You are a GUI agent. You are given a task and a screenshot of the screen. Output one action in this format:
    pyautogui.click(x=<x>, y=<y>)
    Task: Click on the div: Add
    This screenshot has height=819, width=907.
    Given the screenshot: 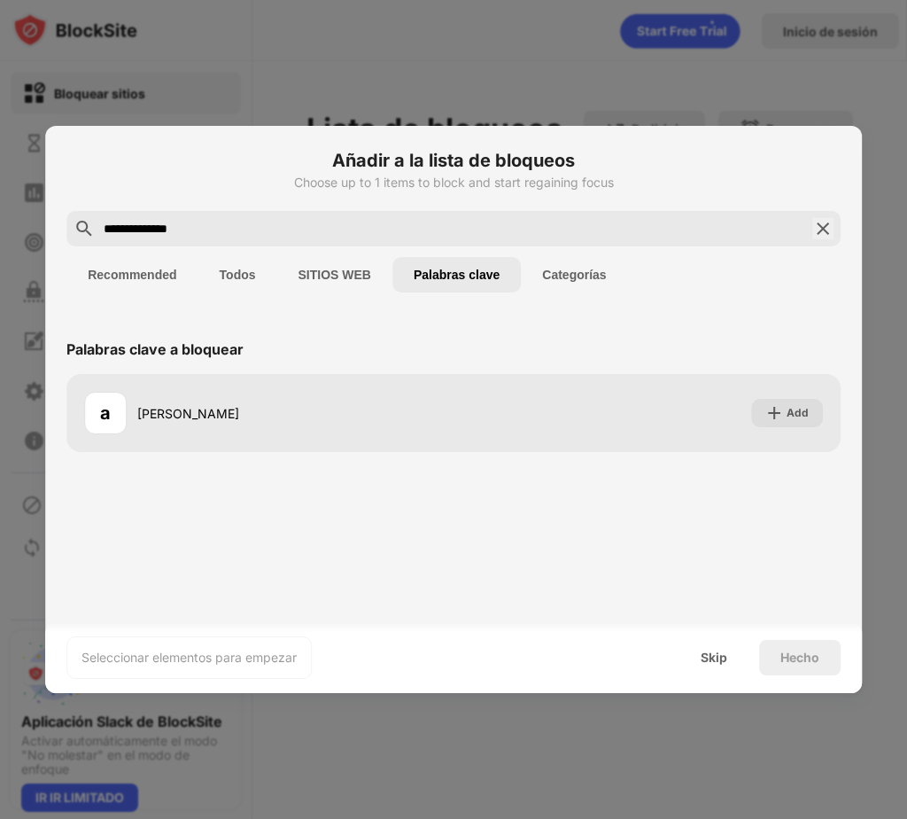 What is the action you would take?
    pyautogui.click(x=797, y=413)
    